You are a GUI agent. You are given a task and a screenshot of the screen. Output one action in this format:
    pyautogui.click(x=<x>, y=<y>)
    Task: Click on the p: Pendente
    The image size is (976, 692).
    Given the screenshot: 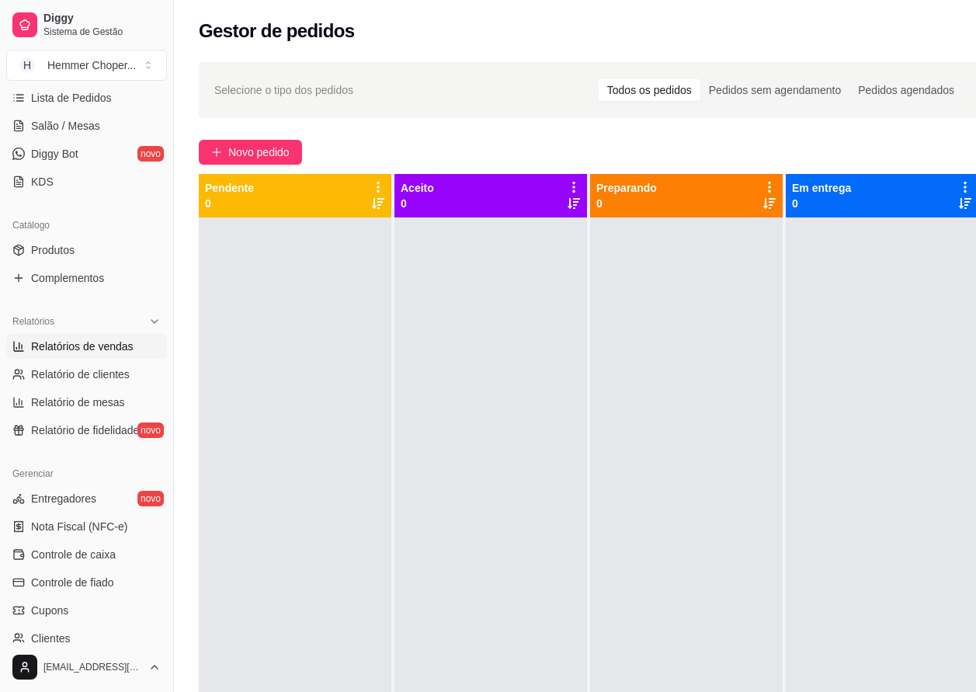 What is the action you would take?
    pyautogui.click(x=229, y=188)
    